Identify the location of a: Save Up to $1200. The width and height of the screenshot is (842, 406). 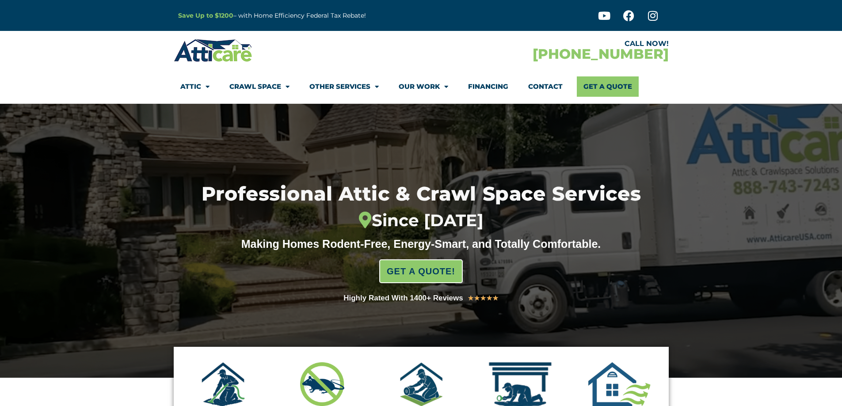
(206, 15).